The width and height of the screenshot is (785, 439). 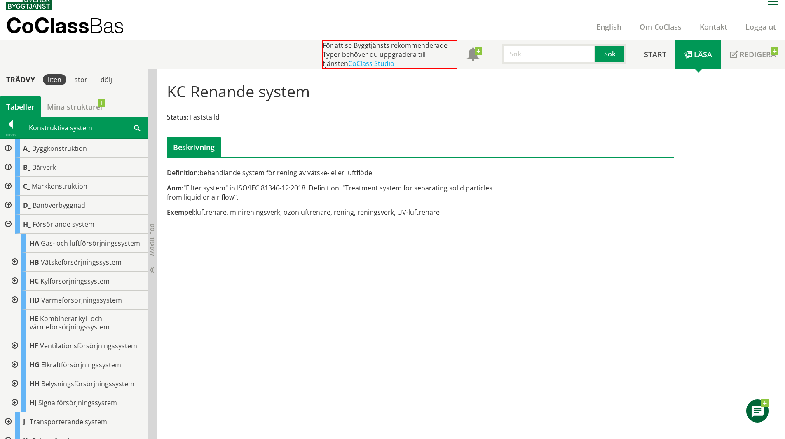 I want to click on span: Vätskeförsörjningssystem, so click(x=81, y=262).